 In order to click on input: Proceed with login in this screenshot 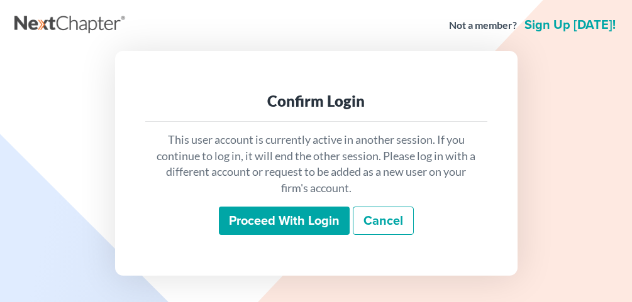, I will do `click(284, 221)`.